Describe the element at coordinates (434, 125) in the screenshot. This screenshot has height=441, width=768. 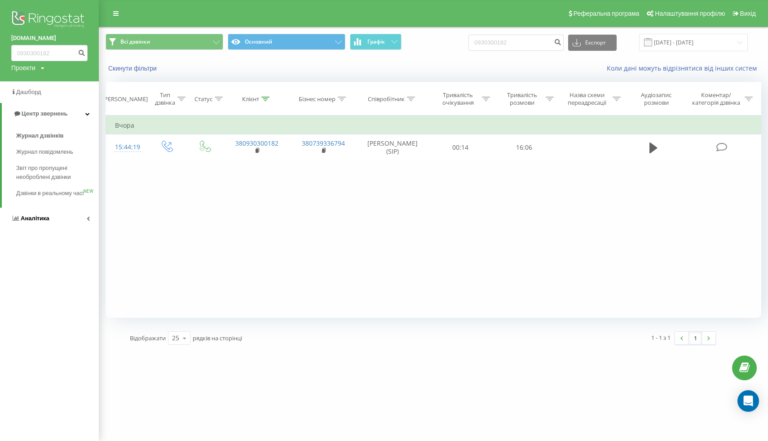
I see `td: Вчора` at that location.